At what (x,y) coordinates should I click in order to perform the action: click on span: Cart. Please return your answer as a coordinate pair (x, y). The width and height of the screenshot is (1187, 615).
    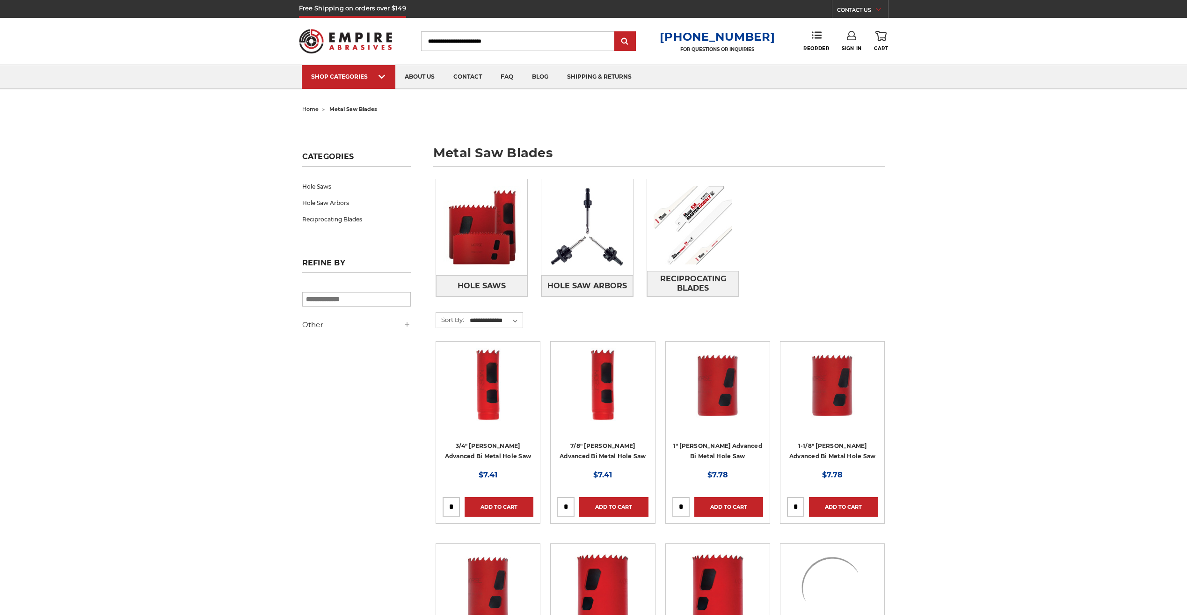
    Looking at the image, I should click on (881, 48).